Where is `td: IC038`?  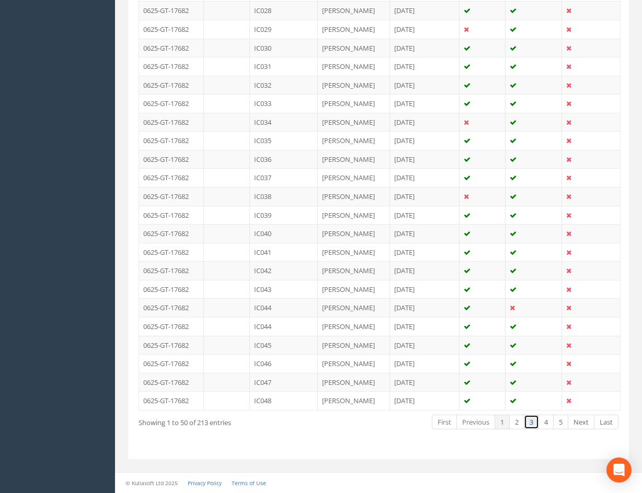
td: IC038 is located at coordinates (284, 197).